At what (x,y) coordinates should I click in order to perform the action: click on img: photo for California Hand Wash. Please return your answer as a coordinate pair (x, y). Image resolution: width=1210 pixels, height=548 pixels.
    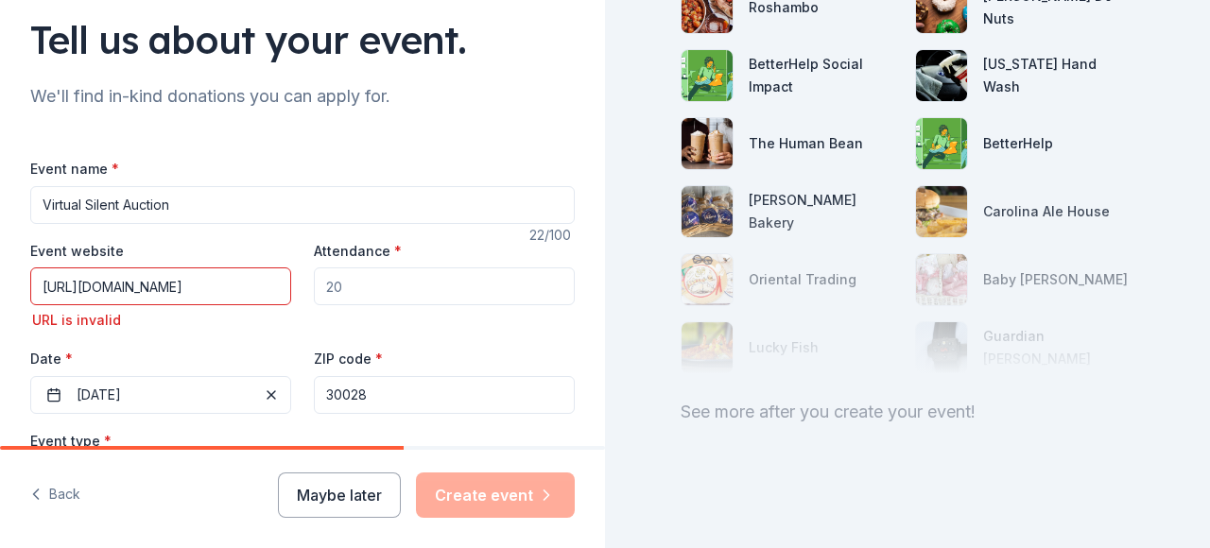
    Looking at the image, I should click on (942, 76).